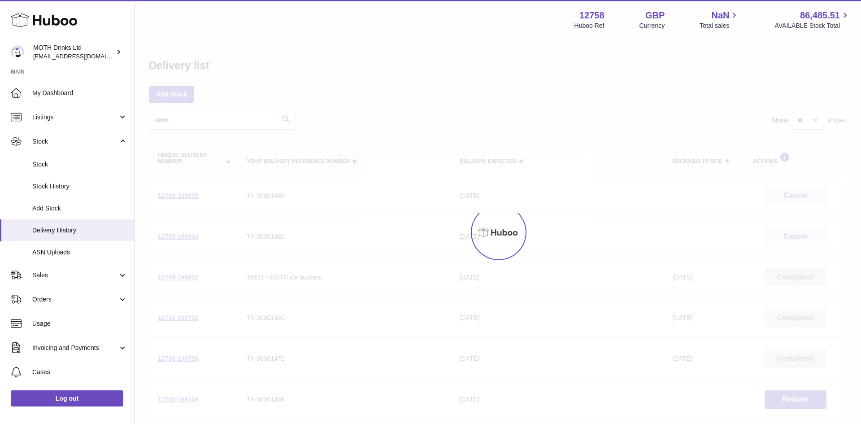 This screenshot has height=424, width=861. What do you see at coordinates (80, 323) in the screenshot?
I see `span: Usage` at bounding box center [80, 323].